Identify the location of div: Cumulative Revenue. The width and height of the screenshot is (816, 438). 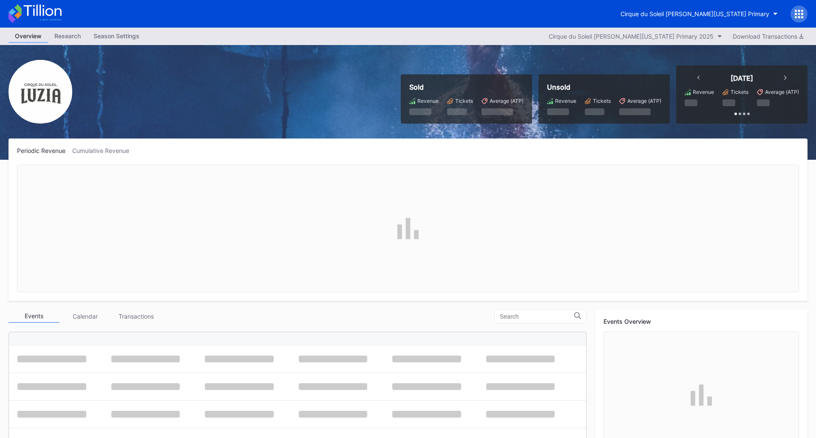
(104, 150).